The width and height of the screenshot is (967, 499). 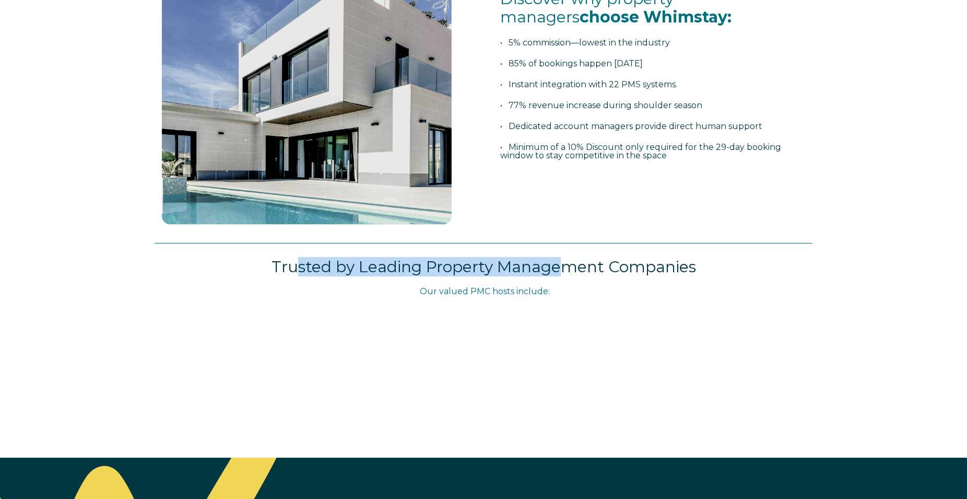 I want to click on span: • Minimum of a 10% Discount only required for the 29-day booking window to stay competitive in th..., so click(x=641, y=151).